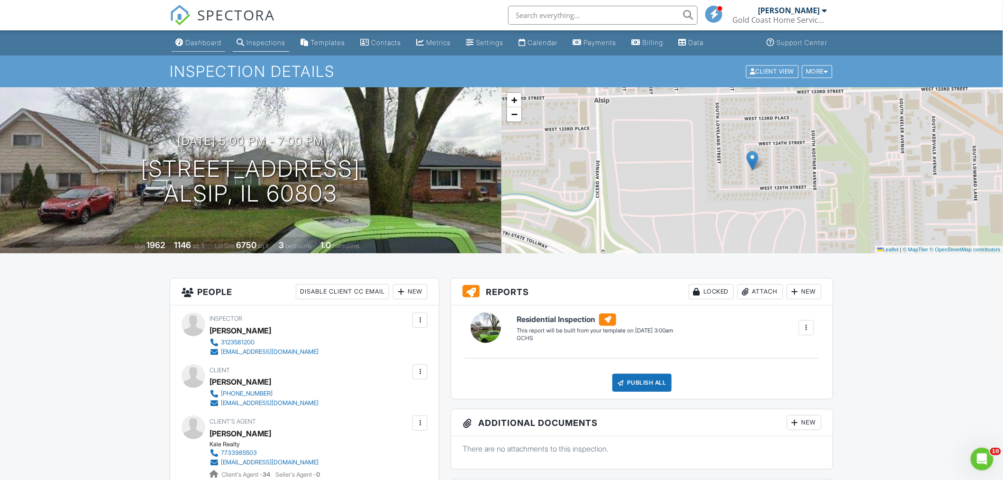  What do you see at coordinates (236, 15) in the screenshot?
I see `span: SPECTORA` at bounding box center [236, 15].